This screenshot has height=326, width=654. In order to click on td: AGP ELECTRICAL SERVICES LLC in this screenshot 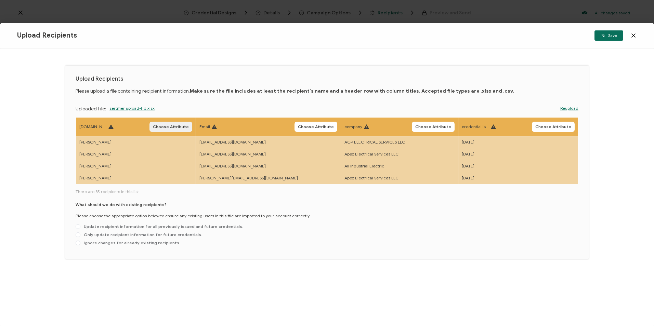, I will do `click(399, 142)`.